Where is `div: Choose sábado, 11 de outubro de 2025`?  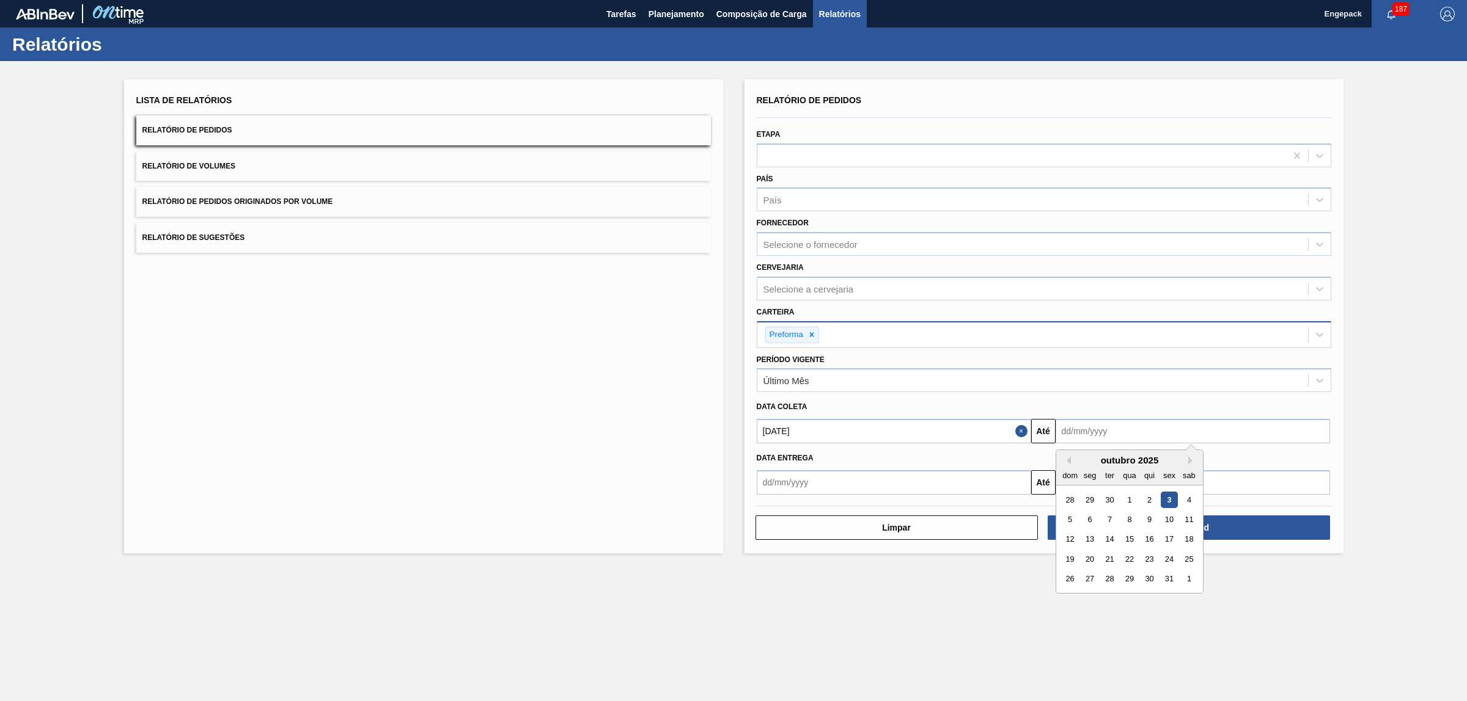 div: Choose sábado, 11 de outubro de 2025 is located at coordinates (1188, 519).